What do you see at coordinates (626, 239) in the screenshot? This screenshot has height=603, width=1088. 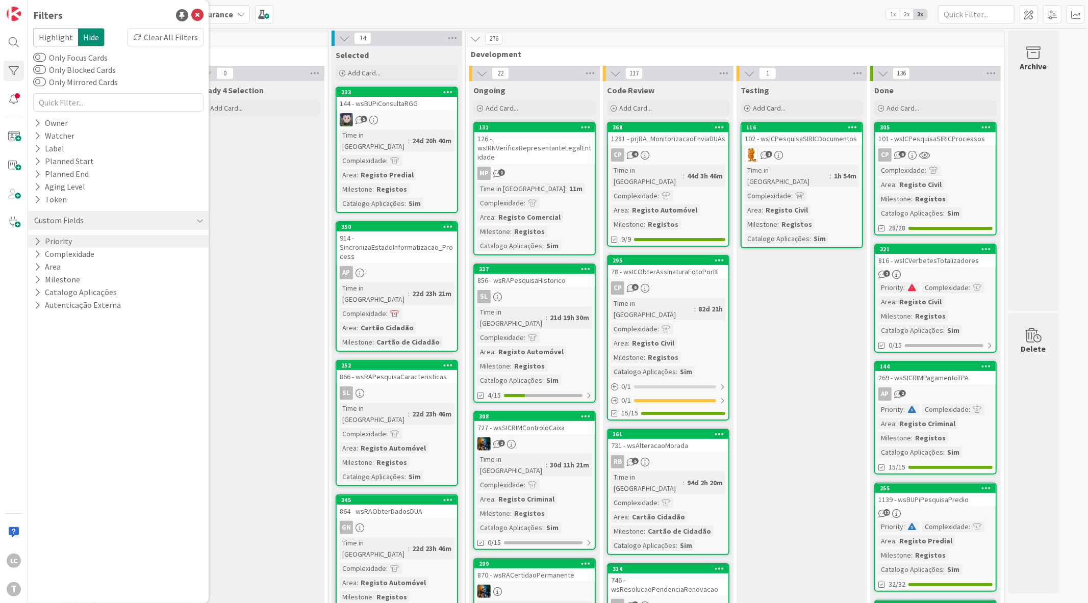 I see `span: 9/9` at bounding box center [626, 239].